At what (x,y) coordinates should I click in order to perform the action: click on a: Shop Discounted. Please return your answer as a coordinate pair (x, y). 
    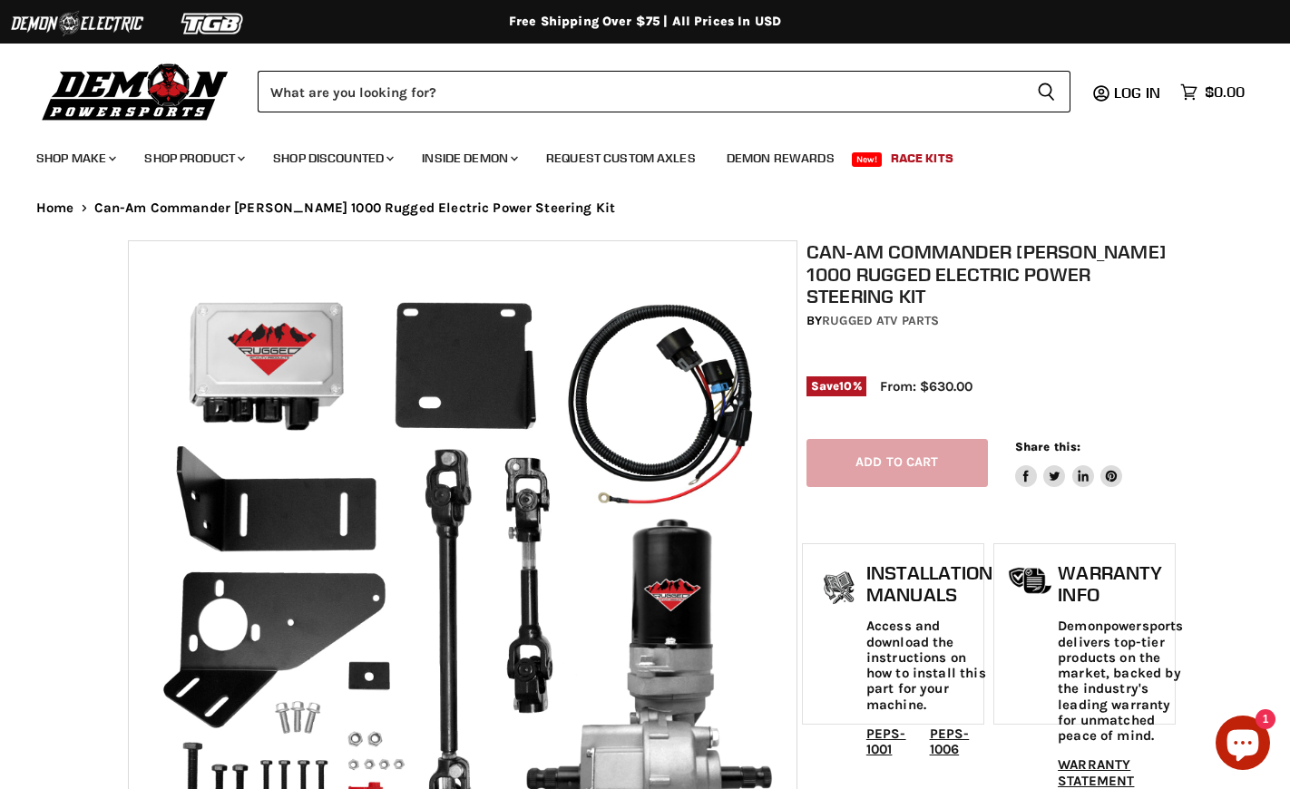
    Looking at the image, I should click on (332, 158).